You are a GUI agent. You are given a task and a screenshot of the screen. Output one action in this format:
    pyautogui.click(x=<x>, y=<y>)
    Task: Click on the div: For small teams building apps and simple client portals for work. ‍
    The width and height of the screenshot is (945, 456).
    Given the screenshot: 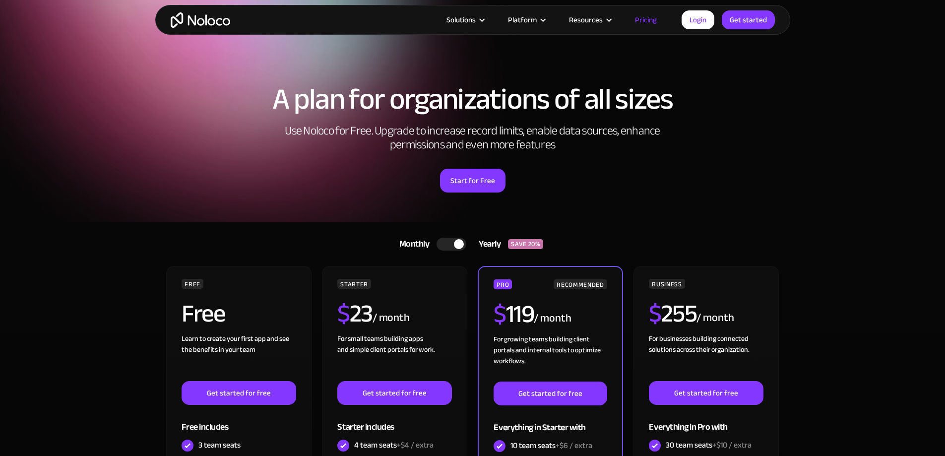 What is the action you would take?
    pyautogui.click(x=394, y=357)
    